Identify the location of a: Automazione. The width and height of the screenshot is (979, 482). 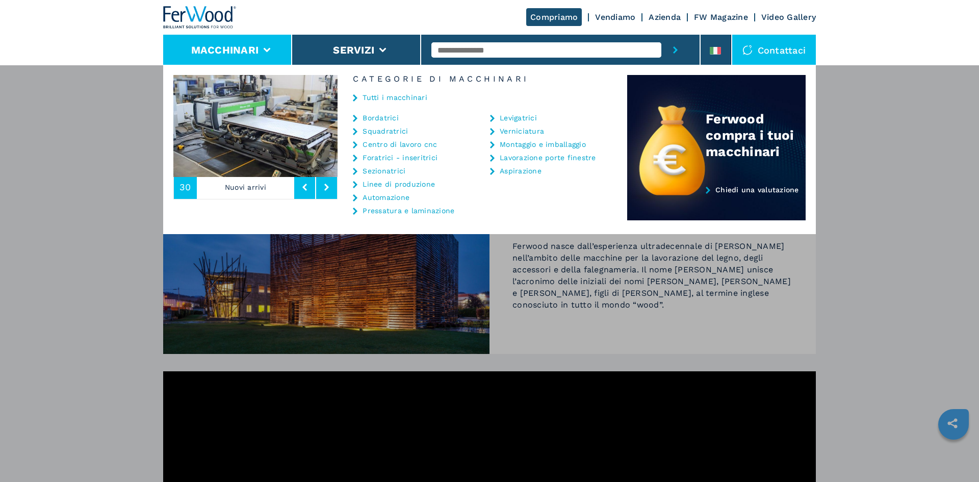
(386, 197).